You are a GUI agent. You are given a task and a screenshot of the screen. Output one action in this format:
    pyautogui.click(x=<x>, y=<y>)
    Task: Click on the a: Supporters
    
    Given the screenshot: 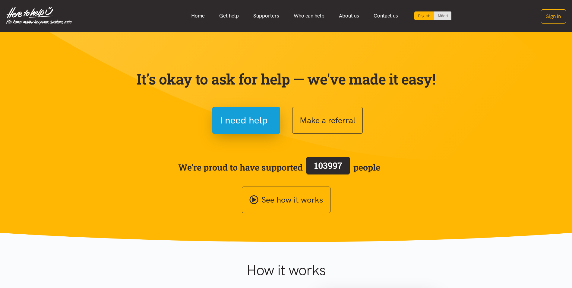 What is the action you would take?
    pyautogui.click(x=266, y=16)
    